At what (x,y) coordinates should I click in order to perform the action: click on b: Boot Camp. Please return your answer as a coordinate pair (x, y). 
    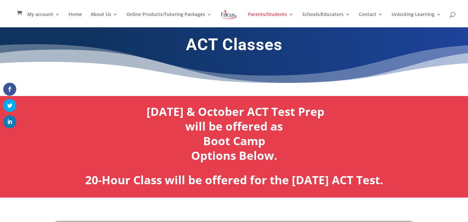
    Looking at the image, I should click on (234, 140).